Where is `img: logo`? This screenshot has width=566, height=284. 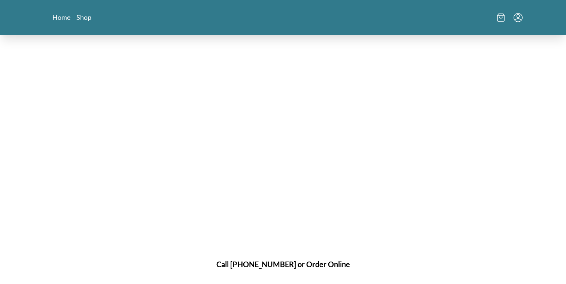
img: logo is located at coordinates (283, 16).